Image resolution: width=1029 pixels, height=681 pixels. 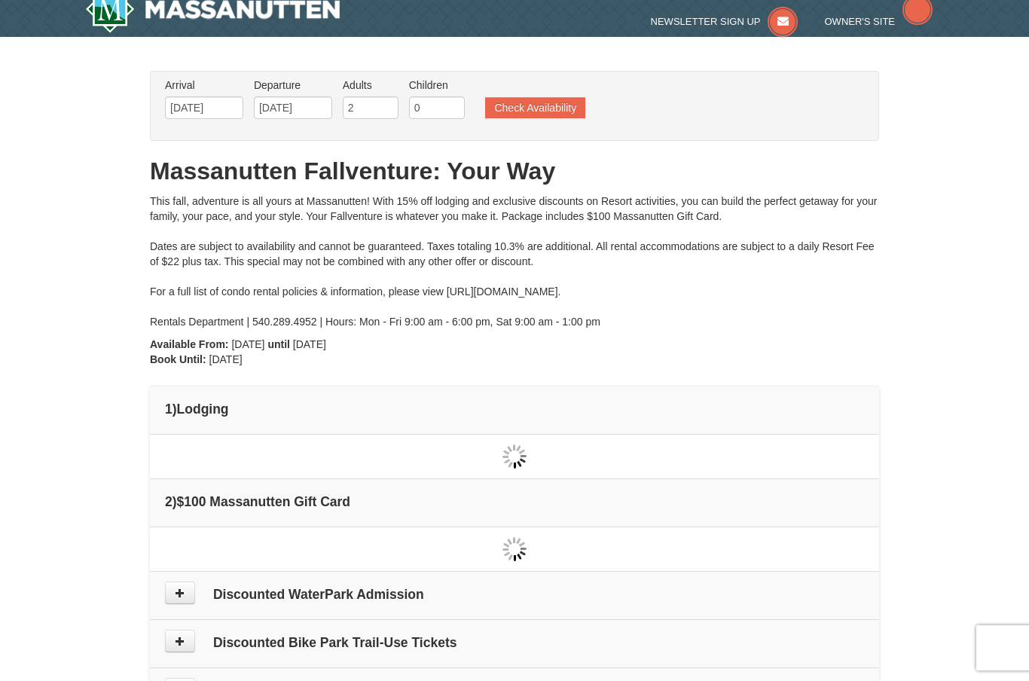 What do you see at coordinates (535, 108) in the screenshot?
I see `button: Check Availability` at bounding box center [535, 108].